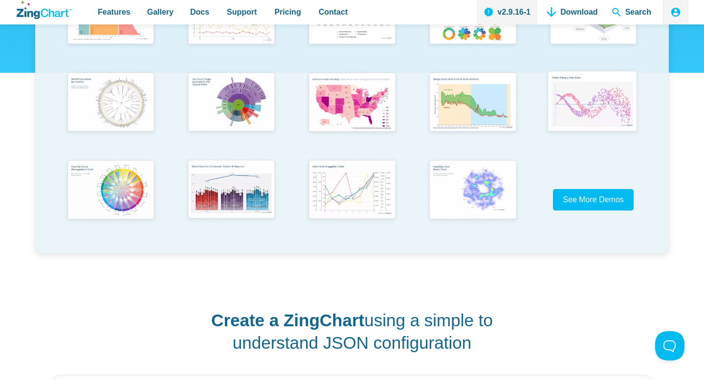 The height and width of the screenshot is (380, 704). What do you see at coordinates (110, 200) in the screenshot?
I see `a: Colorful Chord Management Chart` at bounding box center [110, 200].